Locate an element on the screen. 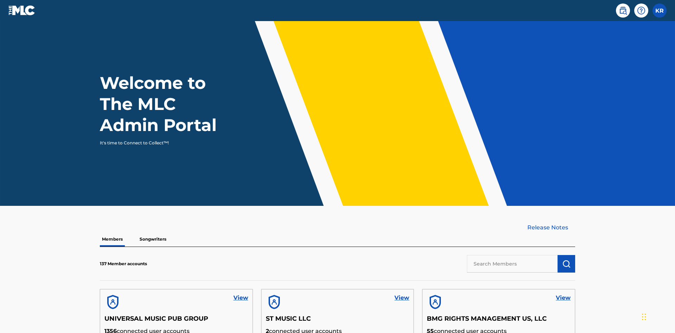  h5: ST MUSIC LLC is located at coordinates (338, 321).